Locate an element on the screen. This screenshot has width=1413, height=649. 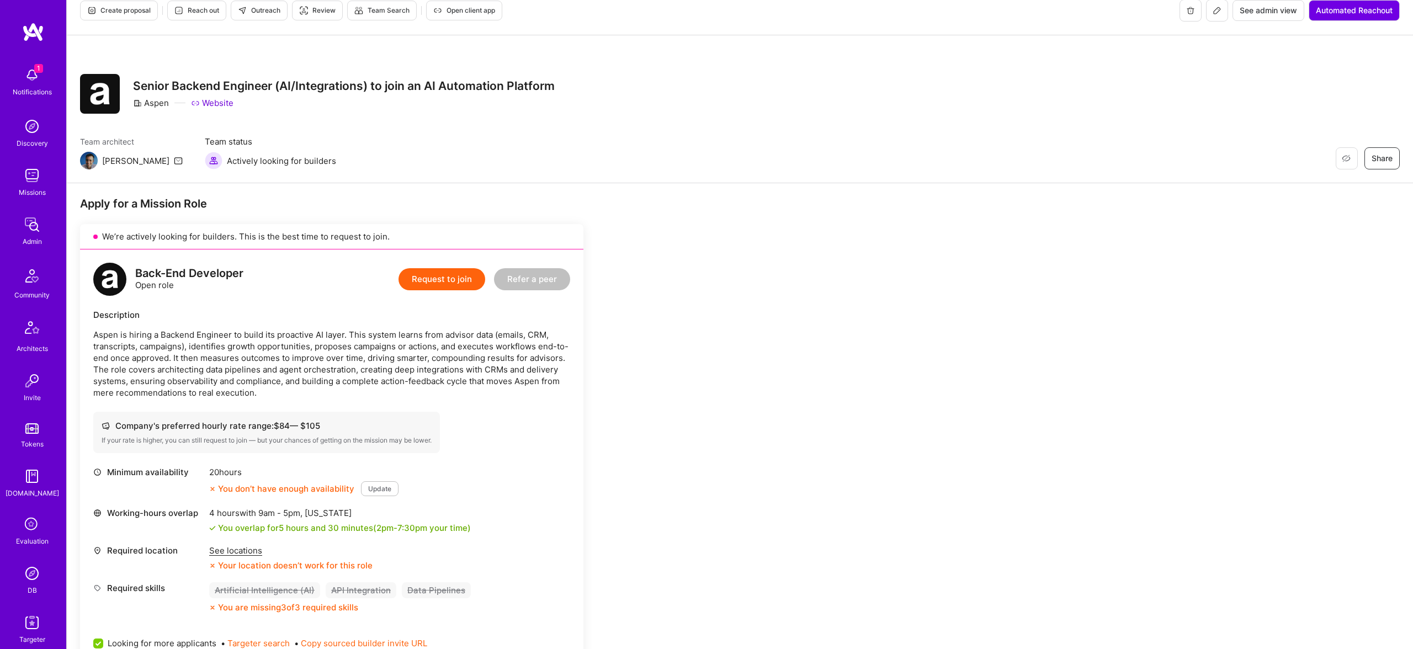
span: Open client app is located at coordinates (464, 10).